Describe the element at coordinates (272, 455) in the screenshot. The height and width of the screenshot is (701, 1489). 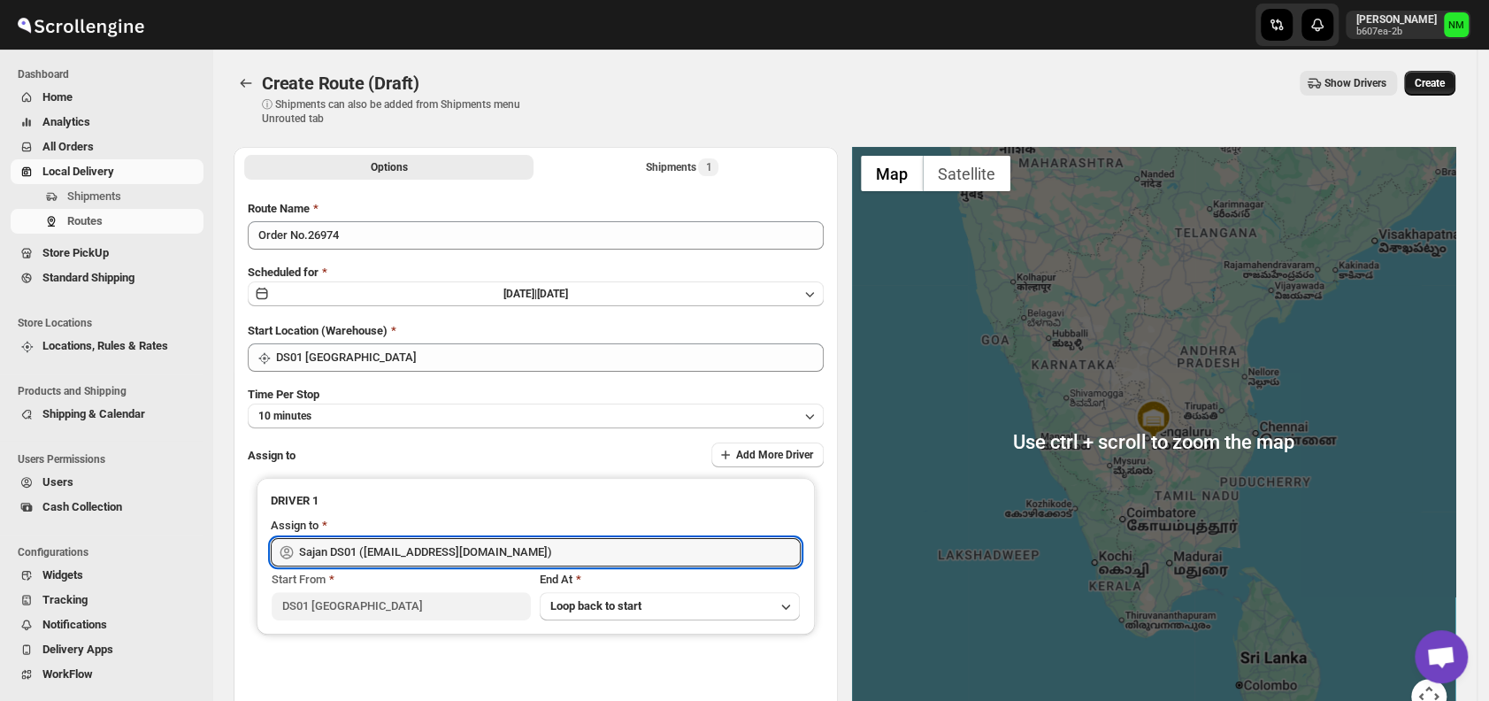
I see `span: Assign to` at that location.